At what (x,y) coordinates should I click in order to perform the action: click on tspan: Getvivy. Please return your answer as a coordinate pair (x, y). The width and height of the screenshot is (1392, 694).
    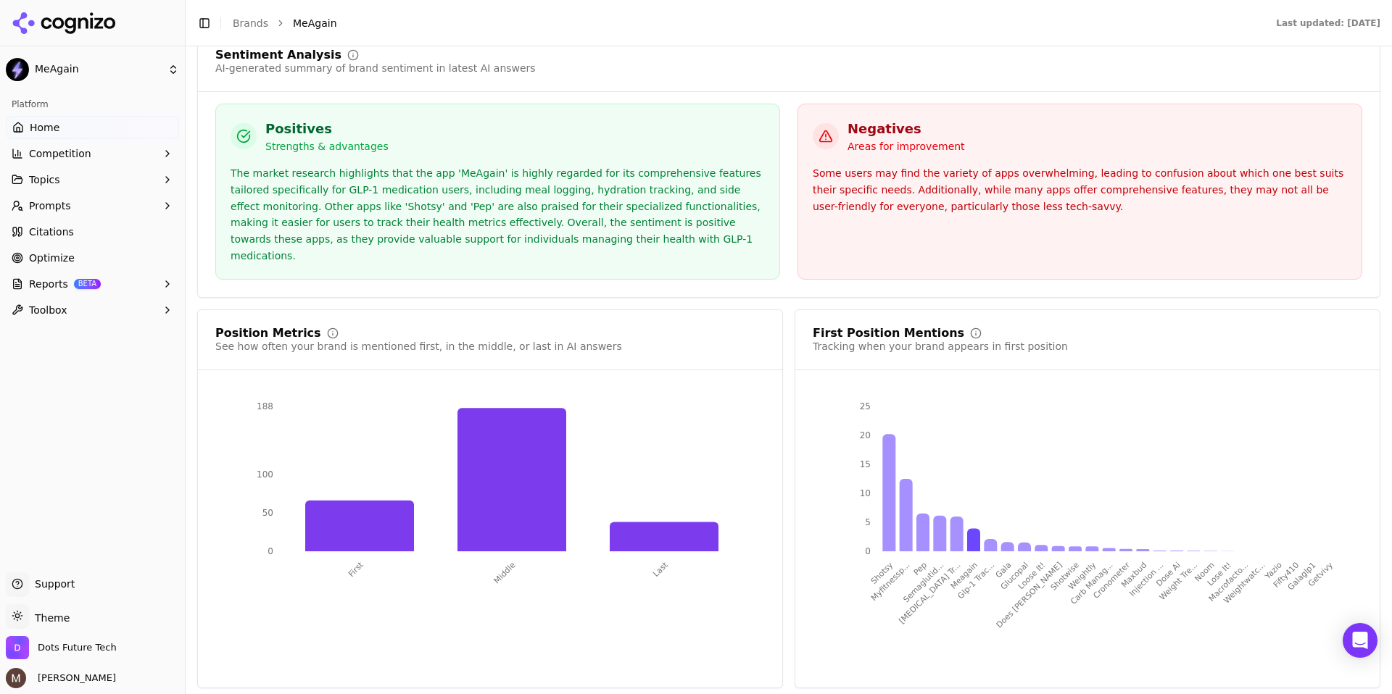
    Looking at the image, I should click on (1320, 574).